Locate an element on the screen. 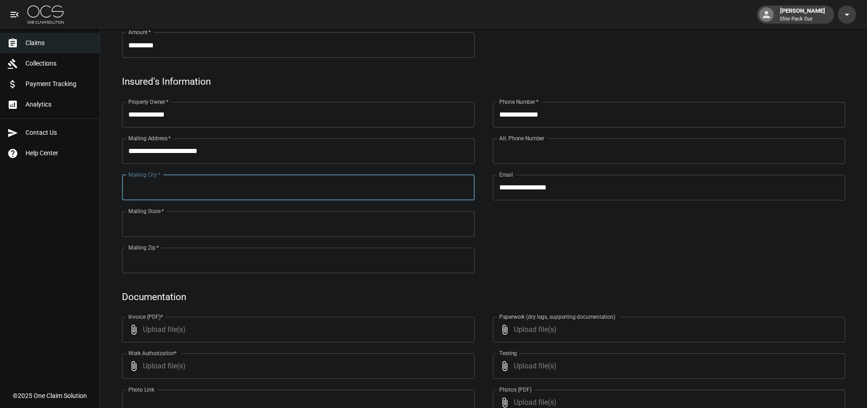 This screenshot has height=408, width=867. label: Mailing State is located at coordinates (146, 211).